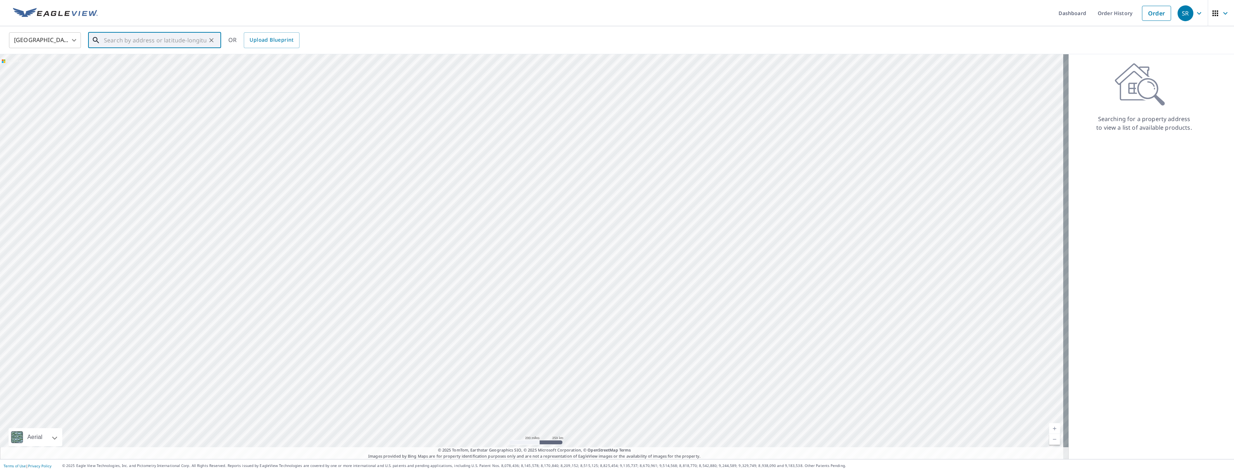  What do you see at coordinates (264, 40) in the screenshot?
I see `div: OR` at bounding box center [264, 40].